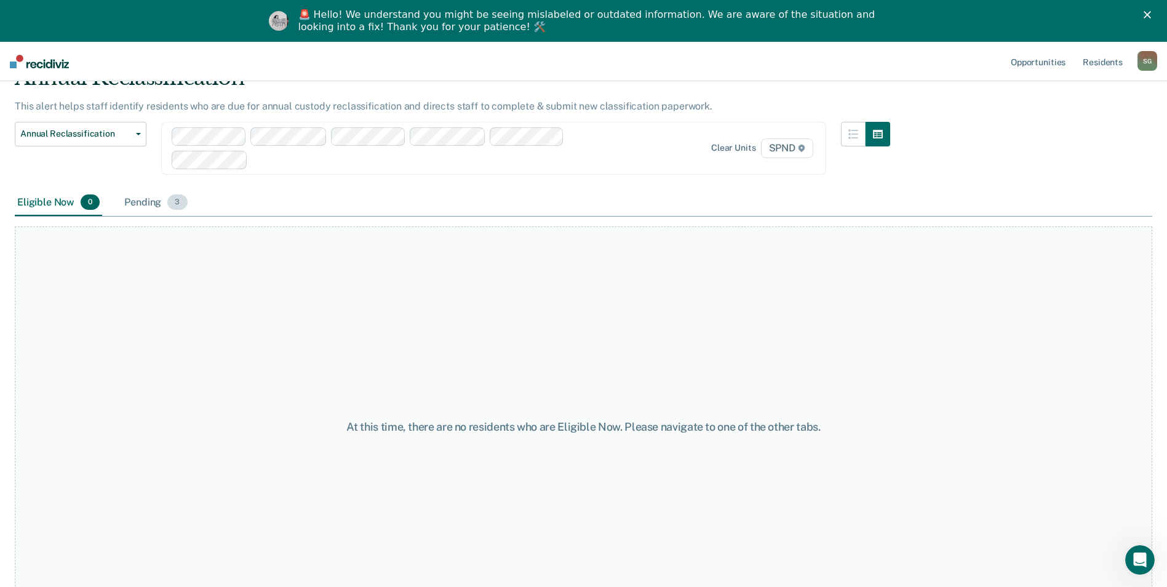  What do you see at coordinates (1150, 15) in the screenshot?
I see `div: Close` at bounding box center [1150, 15].